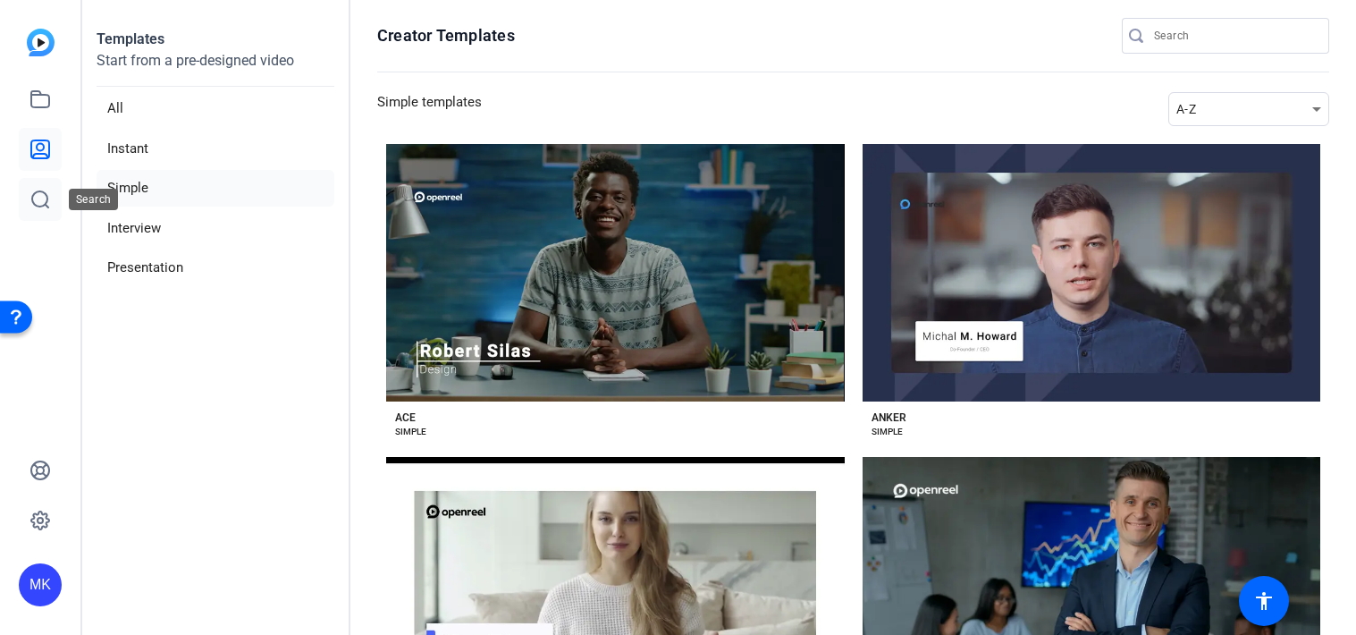 This screenshot has height=635, width=1356. I want to click on img: blue-gradient.svg, so click(40, 42).